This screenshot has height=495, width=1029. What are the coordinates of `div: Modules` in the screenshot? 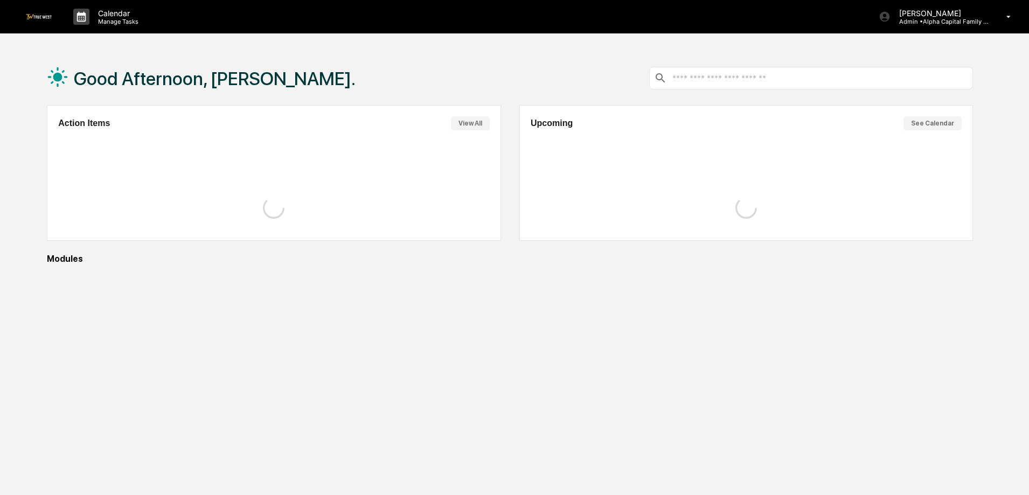 It's located at (510, 259).